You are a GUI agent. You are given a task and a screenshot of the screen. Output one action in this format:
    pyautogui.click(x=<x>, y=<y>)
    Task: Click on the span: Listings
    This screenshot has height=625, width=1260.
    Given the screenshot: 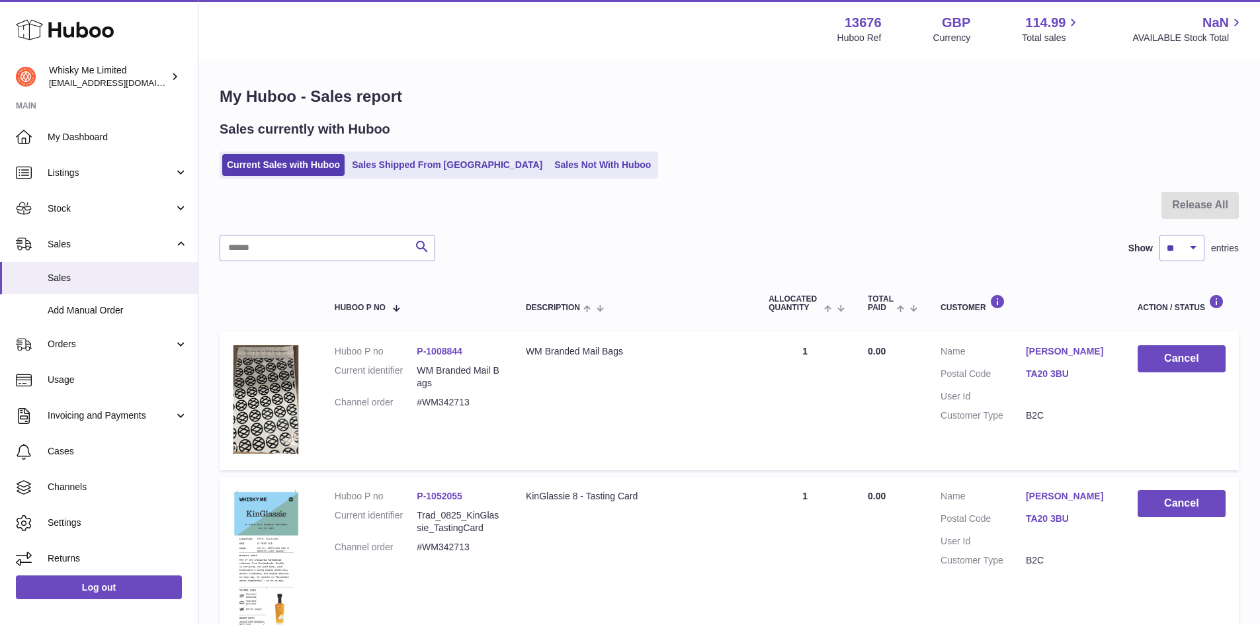 What is the action you would take?
    pyautogui.click(x=110, y=173)
    